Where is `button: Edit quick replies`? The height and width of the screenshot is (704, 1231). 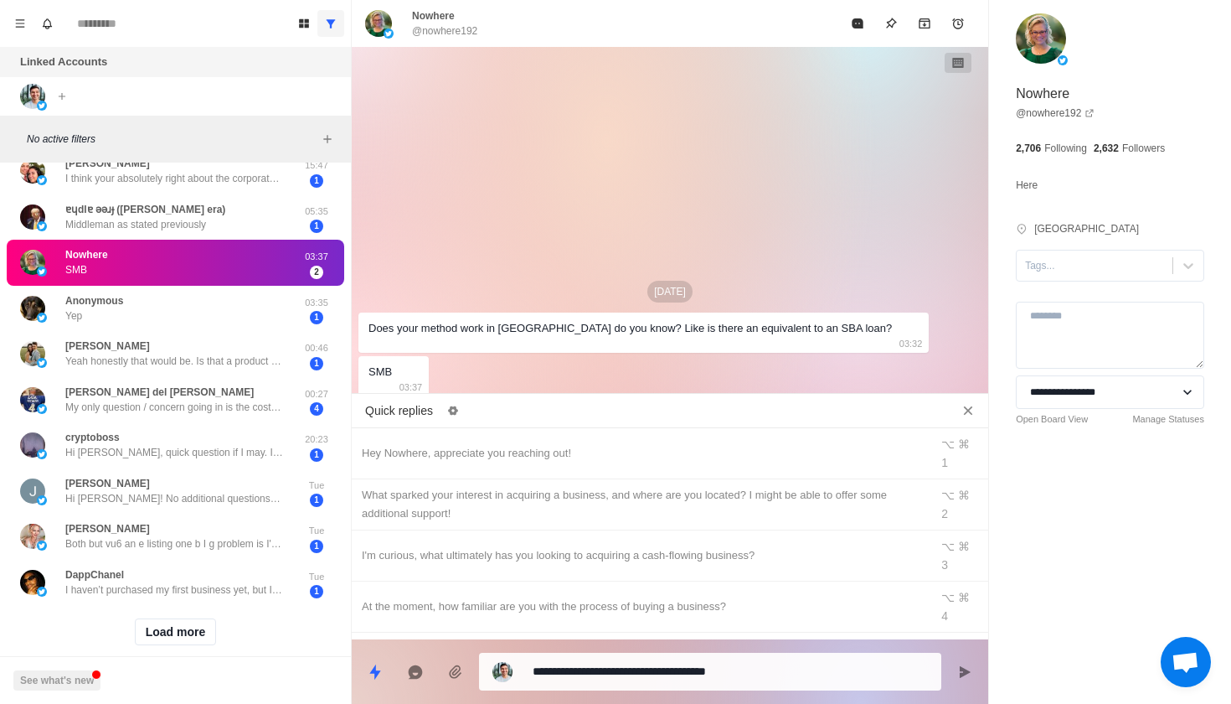
button: Edit quick replies is located at coordinates (453, 410).